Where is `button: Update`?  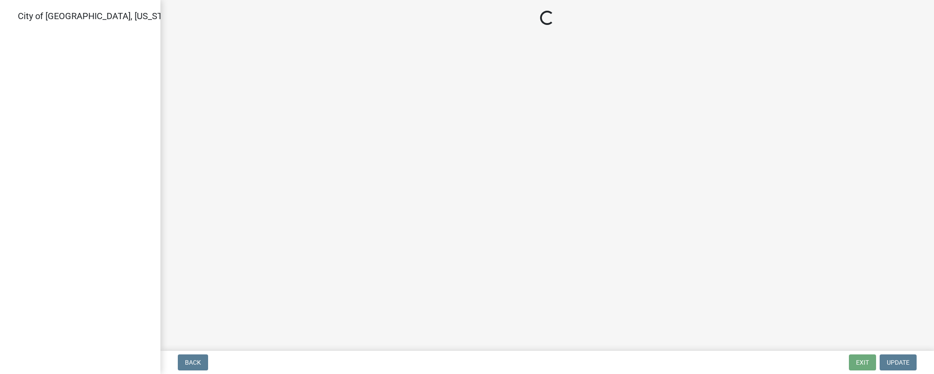
button: Update is located at coordinates (898, 363).